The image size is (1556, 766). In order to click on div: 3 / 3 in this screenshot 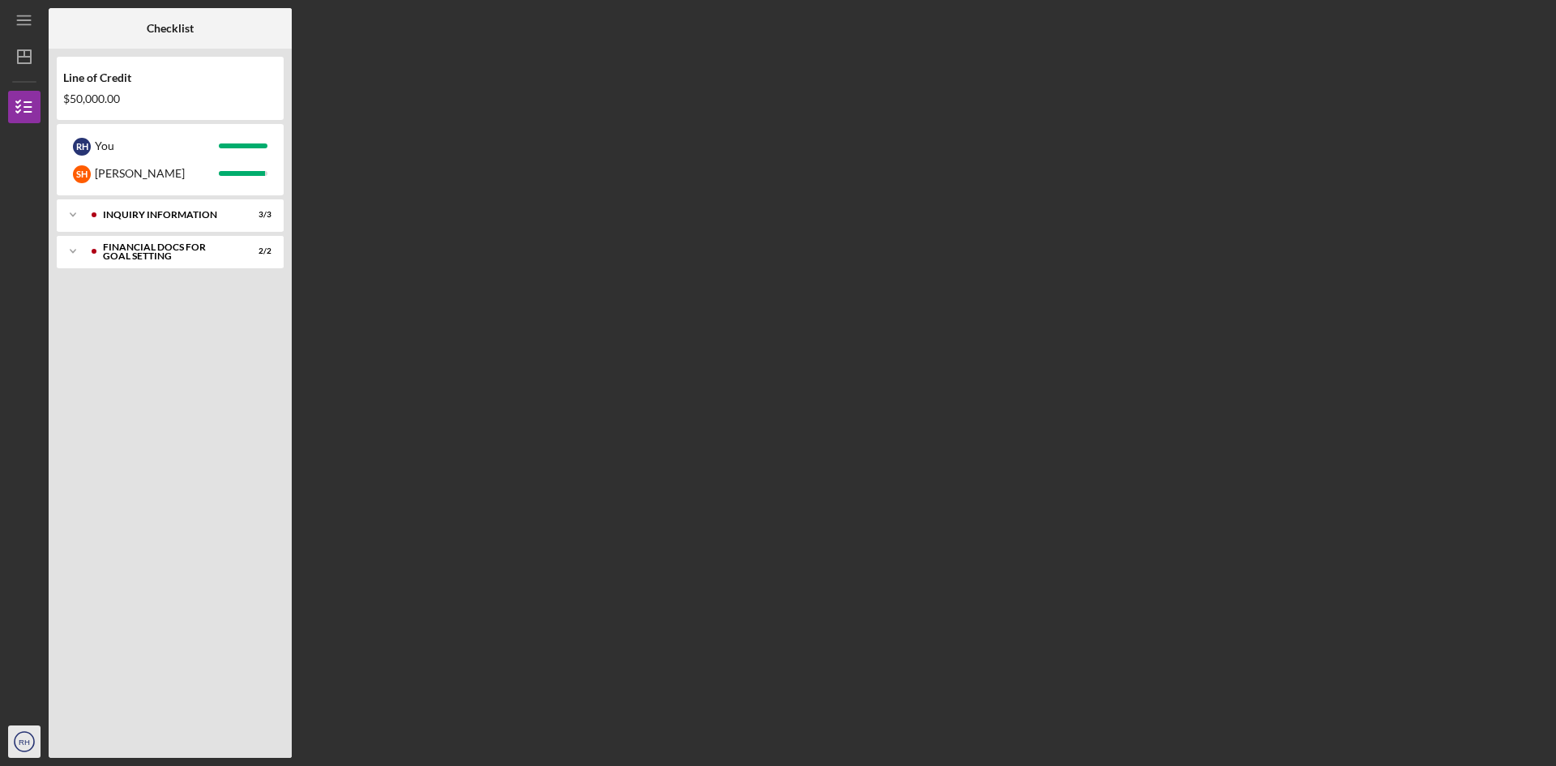, I will do `click(257, 215)`.